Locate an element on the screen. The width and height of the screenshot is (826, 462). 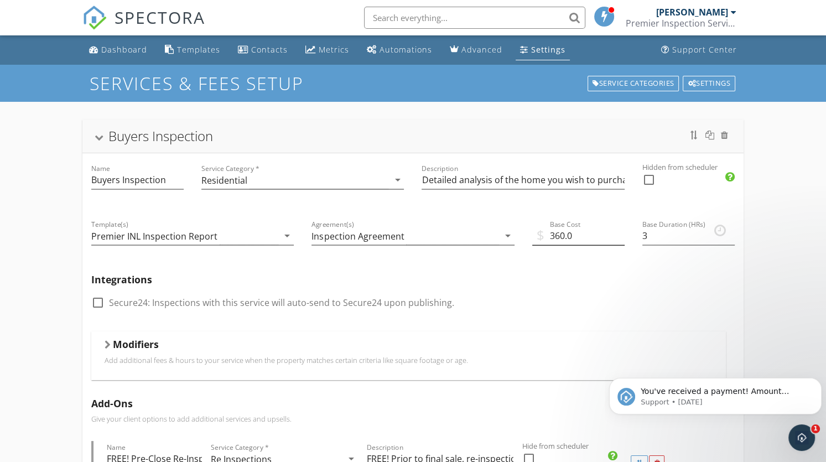
a: Templates is located at coordinates (192, 50).